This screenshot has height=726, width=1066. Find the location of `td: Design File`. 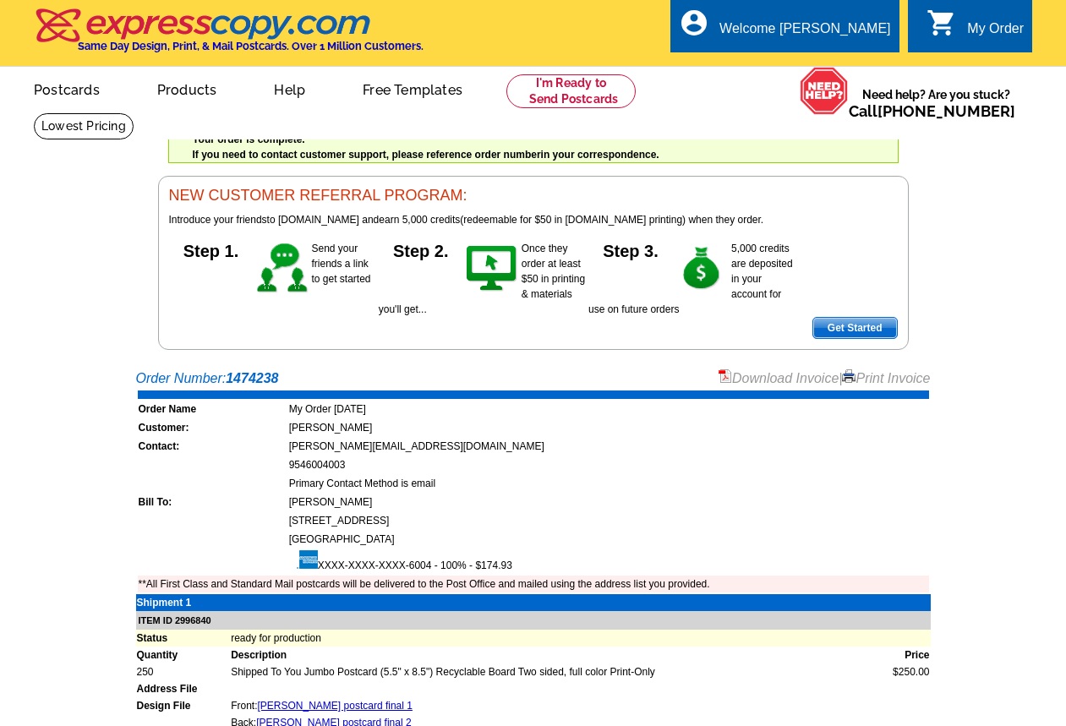

td: Design File is located at coordinates (183, 706).